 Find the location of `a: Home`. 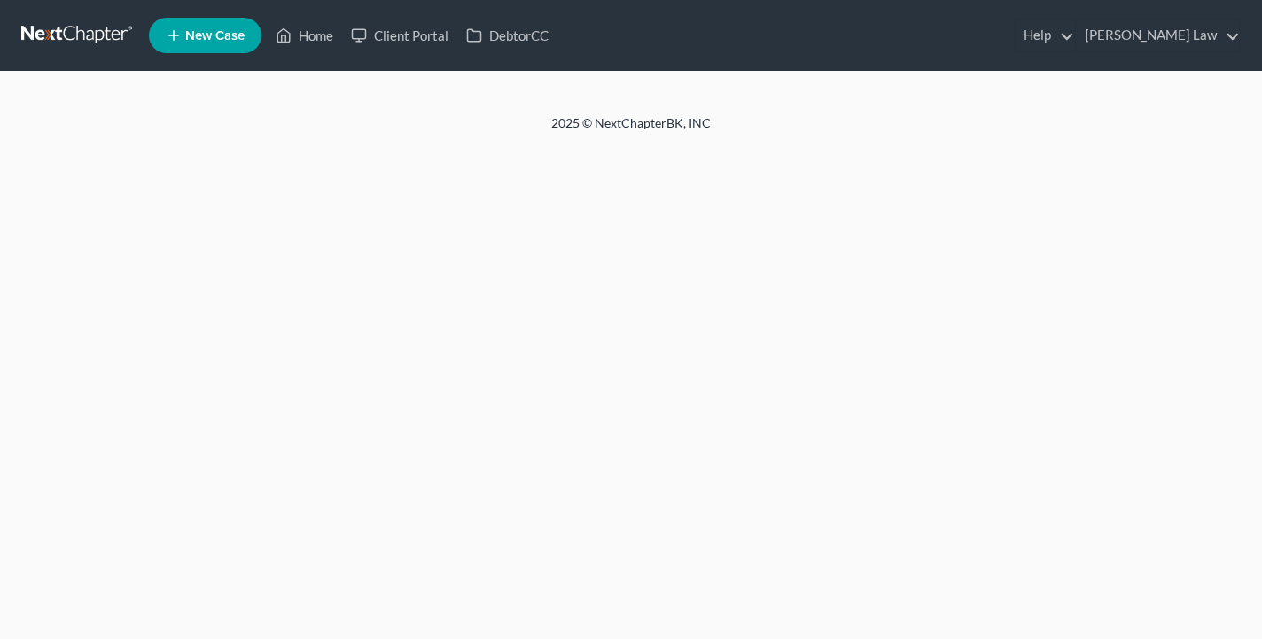

a: Home is located at coordinates (304, 35).